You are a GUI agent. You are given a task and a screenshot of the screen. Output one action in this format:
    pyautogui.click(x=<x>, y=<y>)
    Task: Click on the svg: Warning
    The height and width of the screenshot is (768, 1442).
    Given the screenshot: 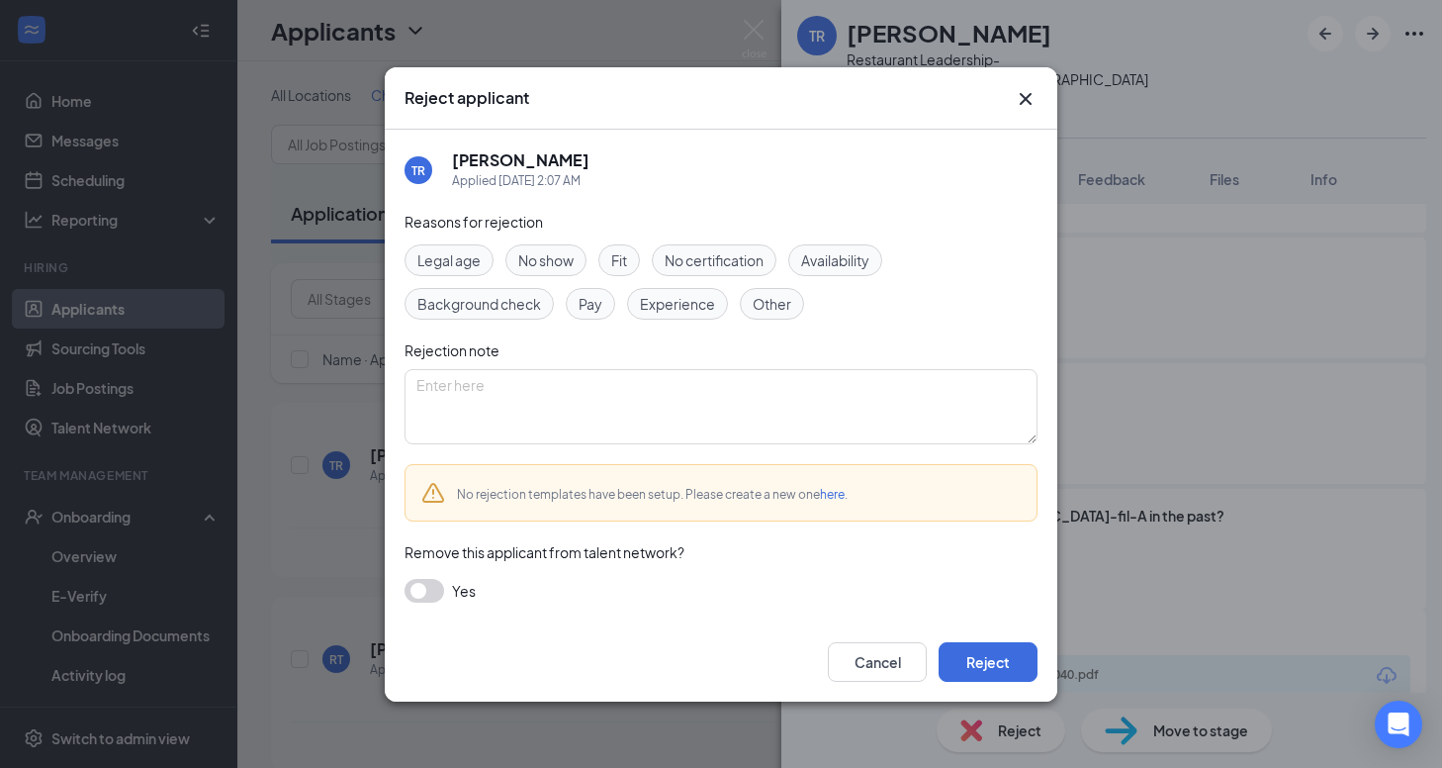 What is the action you would take?
    pyautogui.click(x=433, y=493)
    